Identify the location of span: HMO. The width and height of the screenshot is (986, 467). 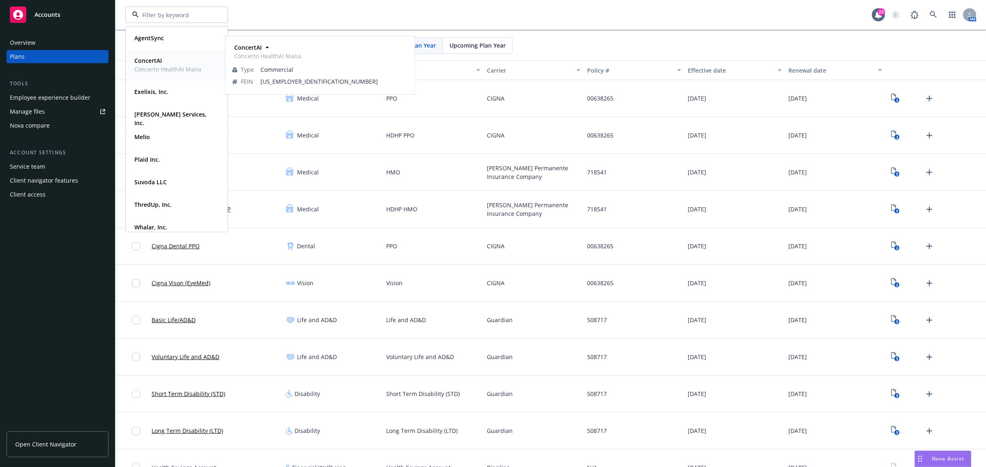
(393, 172).